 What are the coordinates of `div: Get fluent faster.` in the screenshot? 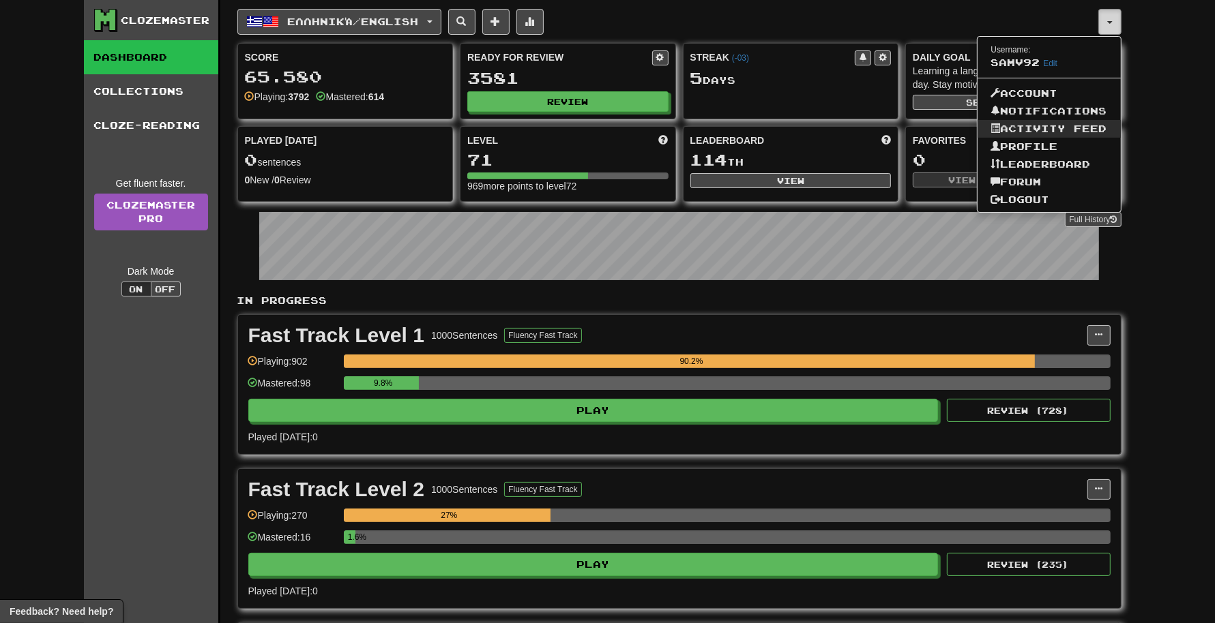 It's located at (151, 183).